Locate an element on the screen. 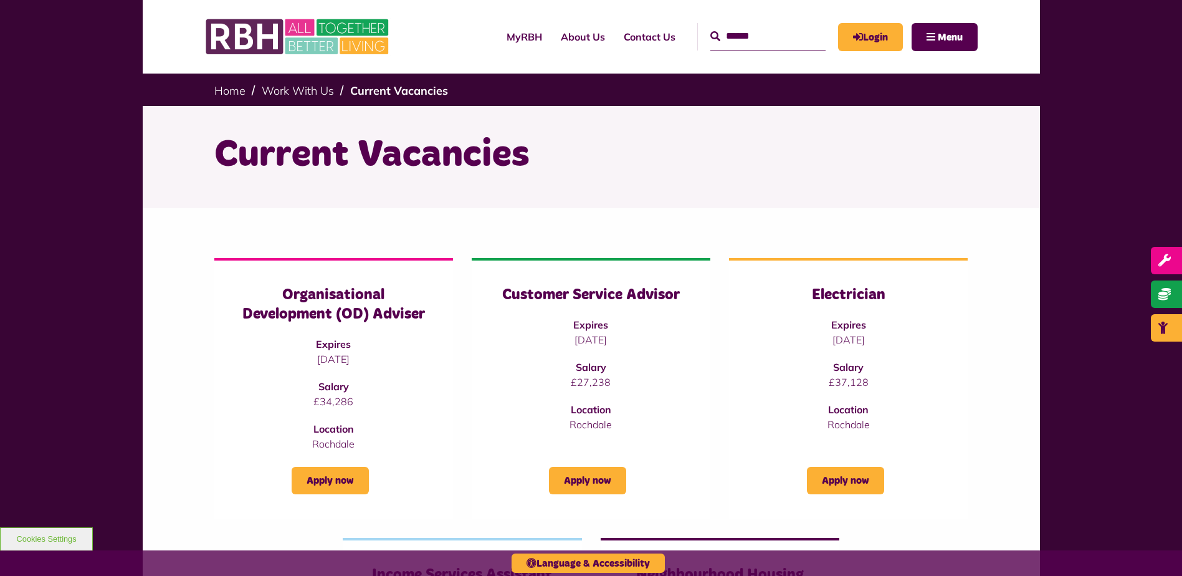 This screenshot has height=576, width=1182. button: Navigation is located at coordinates (944, 37).